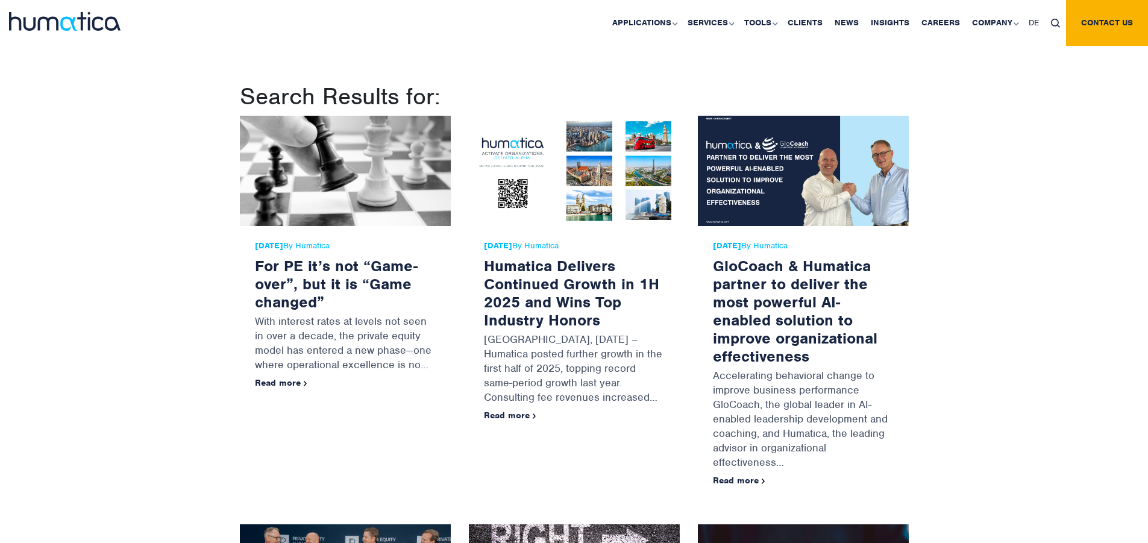 Image resolution: width=1148 pixels, height=543 pixels. Describe the element at coordinates (574, 96) in the screenshot. I see `h1: Search Results for:` at that location.